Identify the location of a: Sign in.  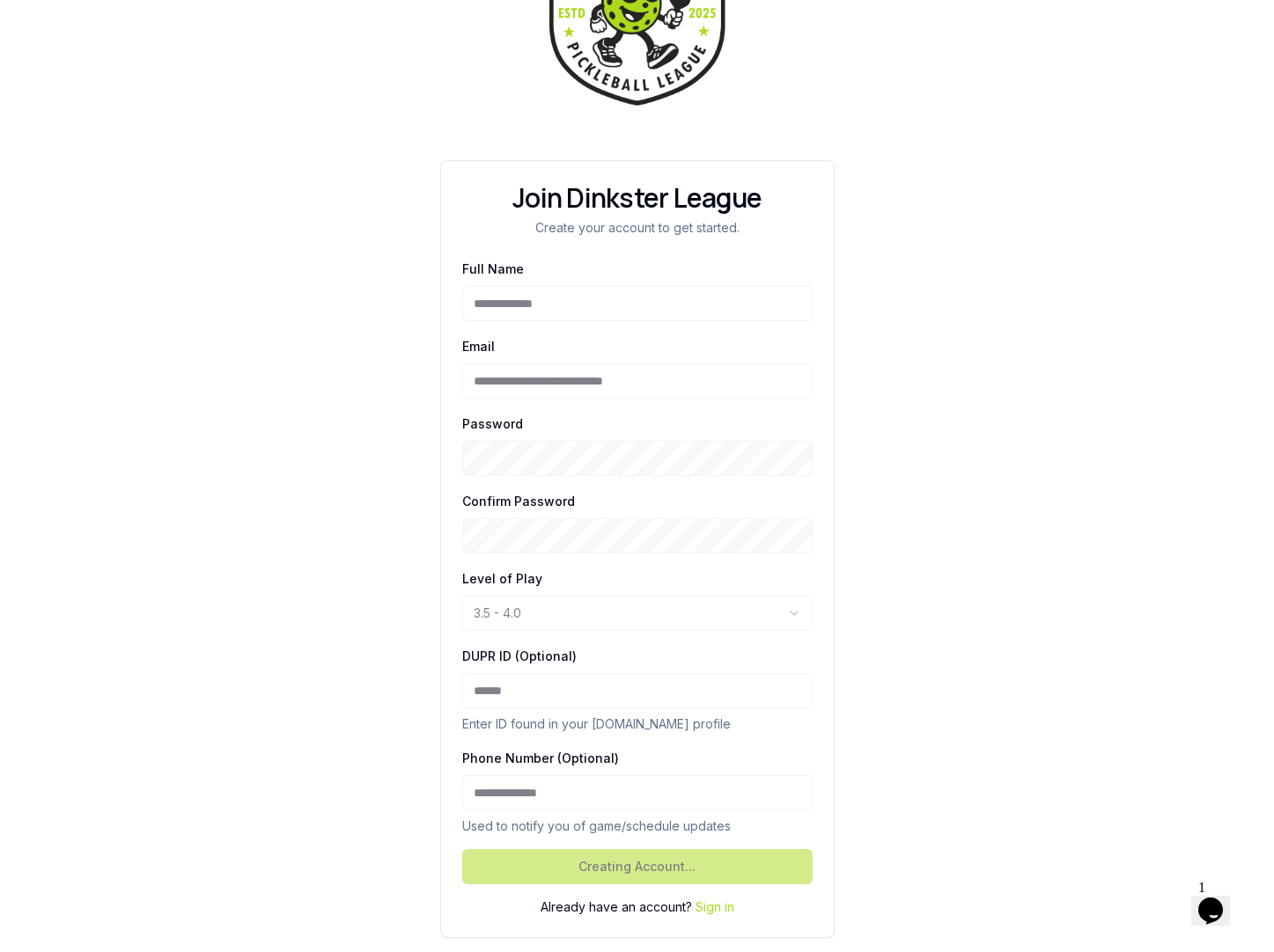
(715, 907).